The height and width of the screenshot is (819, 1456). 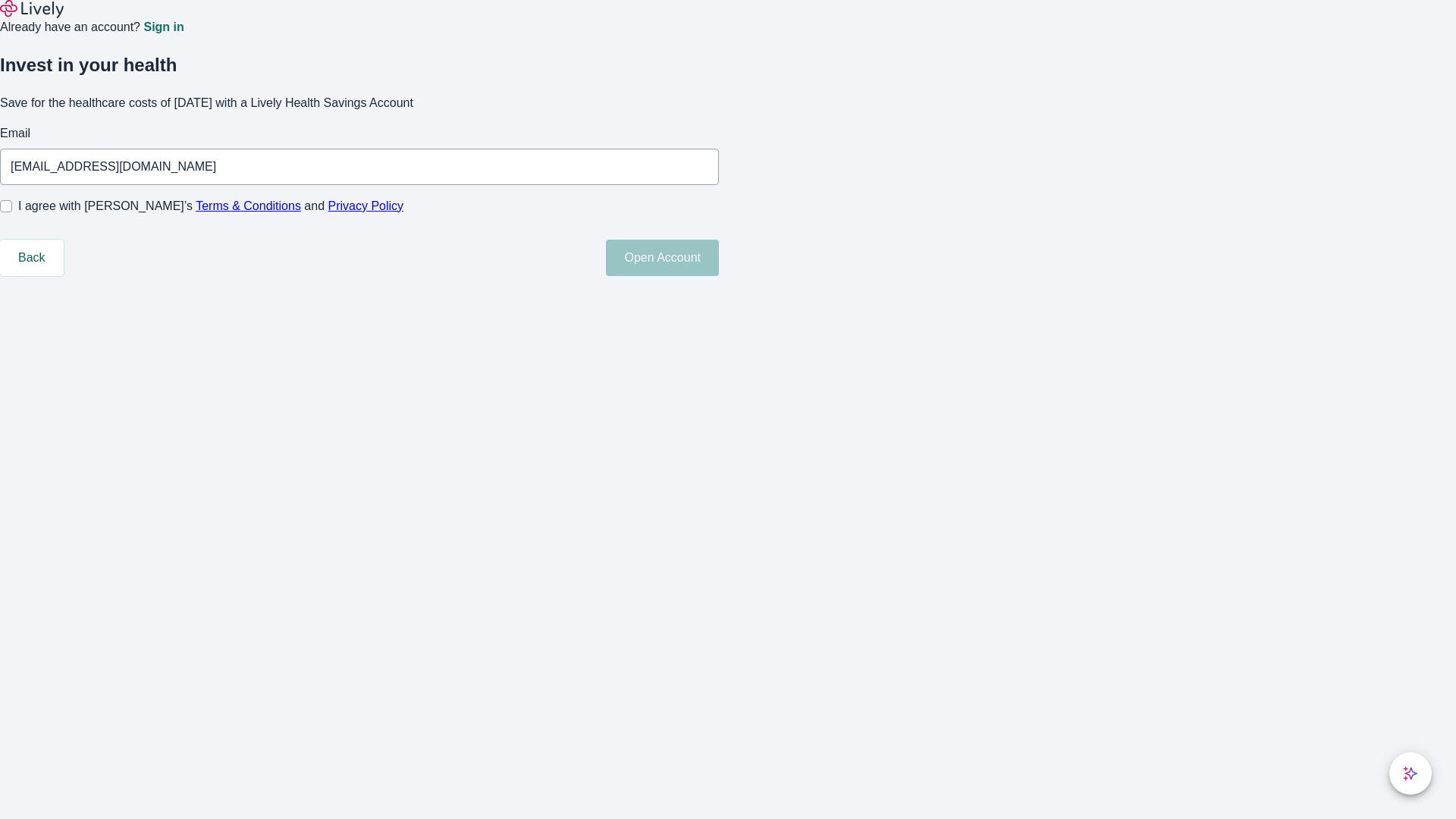 What do you see at coordinates (163, 28) in the screenshot?
I see `div: Sign in` at bounding box center [163, 28].